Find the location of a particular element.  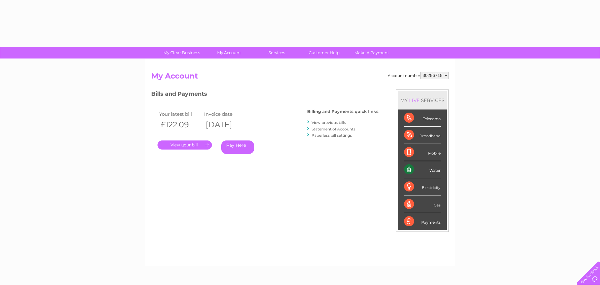

h2: My Account is located at coordinates (300, 77).